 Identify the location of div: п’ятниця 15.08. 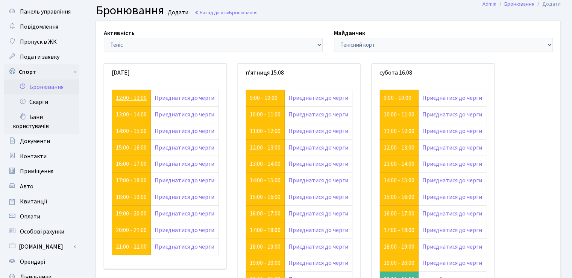
(299, 73).